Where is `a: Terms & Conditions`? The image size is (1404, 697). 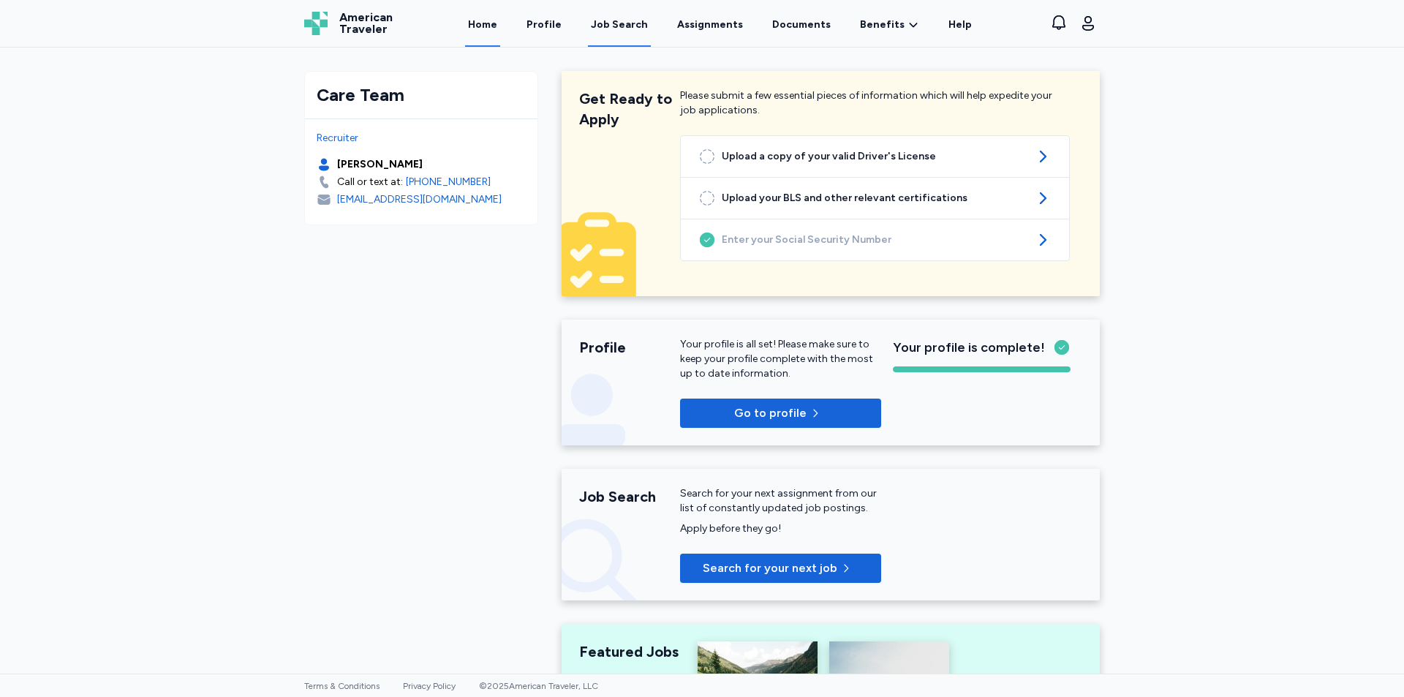 a: Terms & Conditions is located at coordinates (342, 686).